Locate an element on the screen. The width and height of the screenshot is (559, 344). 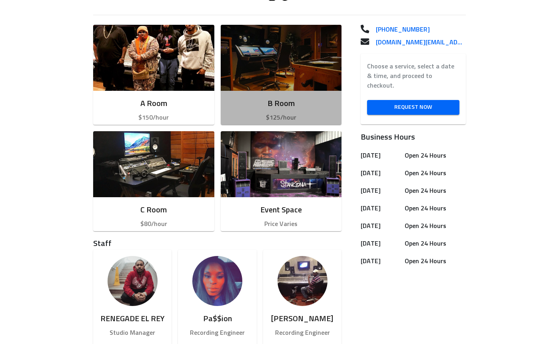
h6: Pa$$ion is located at coordinates (217, 319).